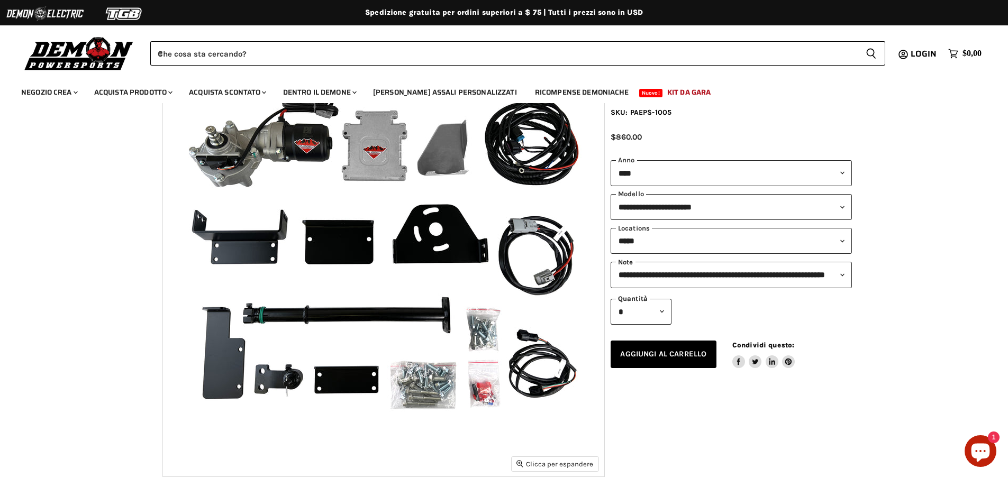 The width and height of the screenshot is (1008, 478). Describe the element at coordinates (972, 53) in the screenshot. I see `font: $0,00` at that location.